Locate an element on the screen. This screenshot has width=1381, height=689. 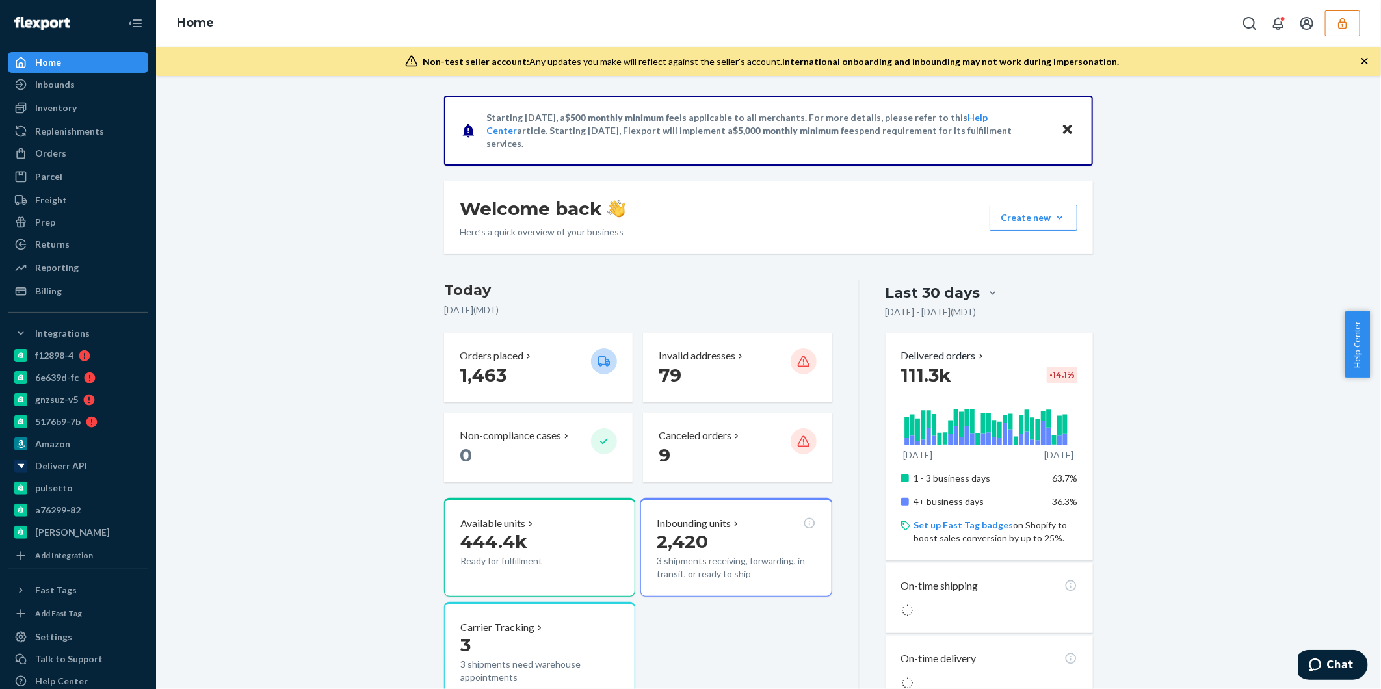
h1: Welcome back is located at coordinates (542, 209).